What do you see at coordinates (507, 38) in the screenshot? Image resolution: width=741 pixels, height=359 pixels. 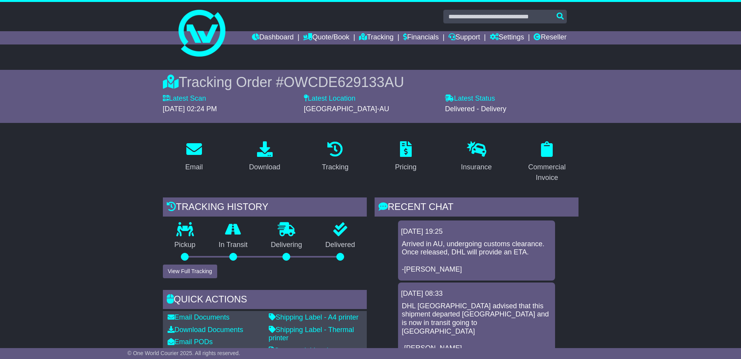 I see `a: Settings` at bounding box center [507, 38].